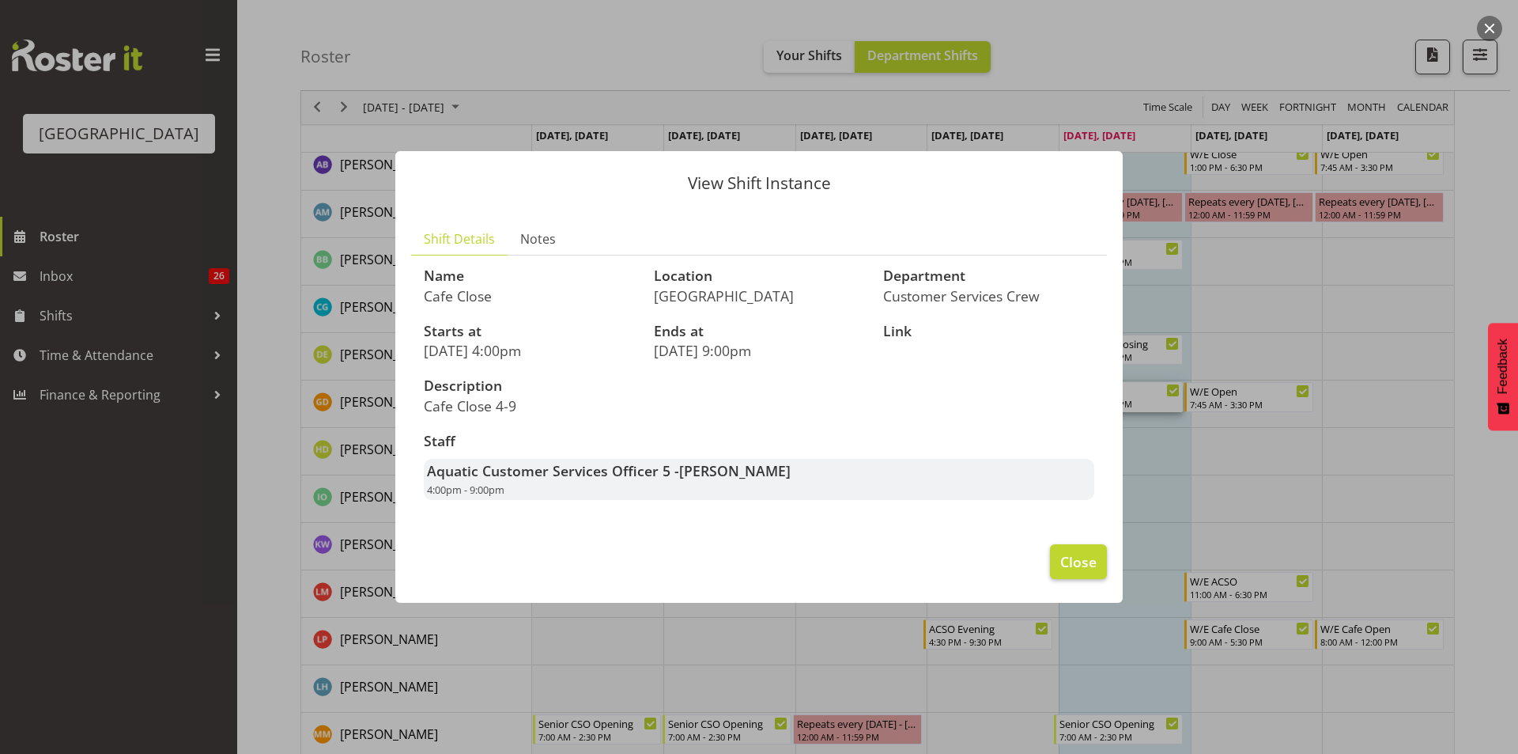 The width and height of the screenshot is (1518, 754). I want to click on span: Notes, so click(538, 239).